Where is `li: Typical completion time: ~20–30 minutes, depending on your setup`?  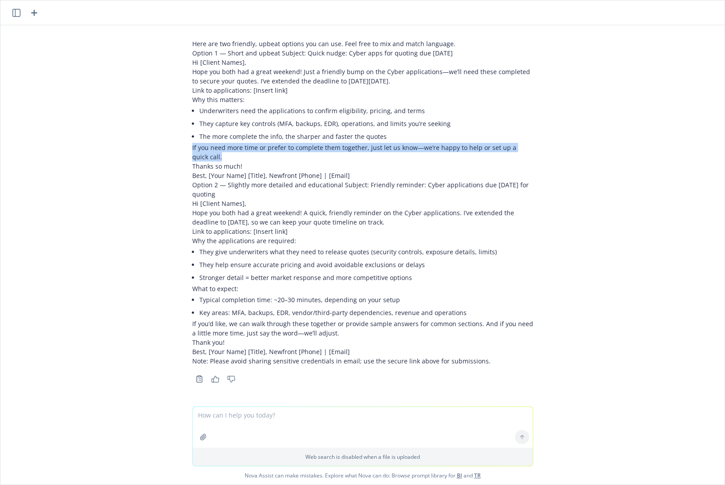
li: Typical completion time: ~20–30 minutes, depending on your setup is located at coordinates (366, 300).